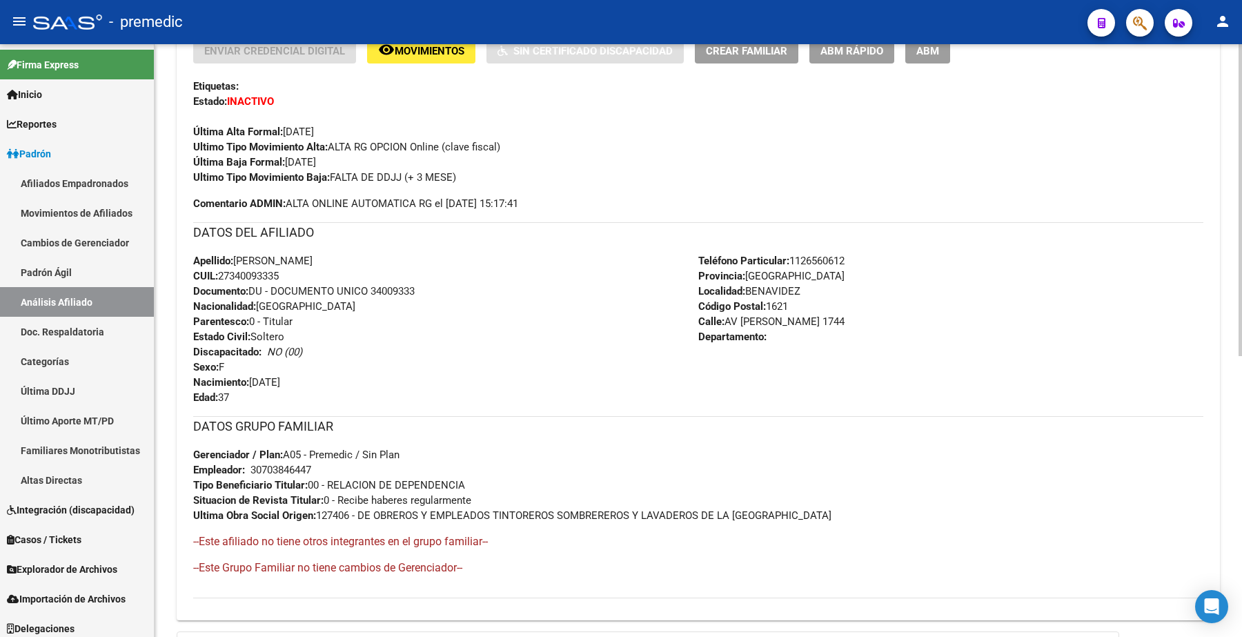 This screenshot has height=637, width=1242. What do you see at coordinates (262, 177) in the screenshot?
I see `strong: Ultimo Tipo Movimiento Baja:` at bounding box center [262, 177].